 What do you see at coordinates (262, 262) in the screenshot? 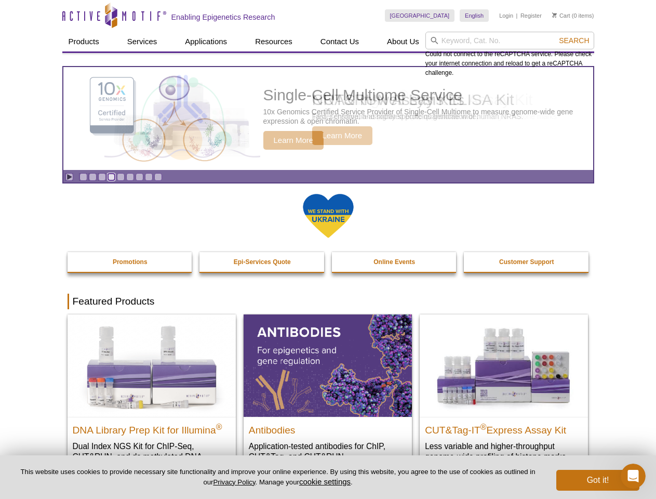
I see `strong: Epi-Services Quote` at bounding box center [262, 262].